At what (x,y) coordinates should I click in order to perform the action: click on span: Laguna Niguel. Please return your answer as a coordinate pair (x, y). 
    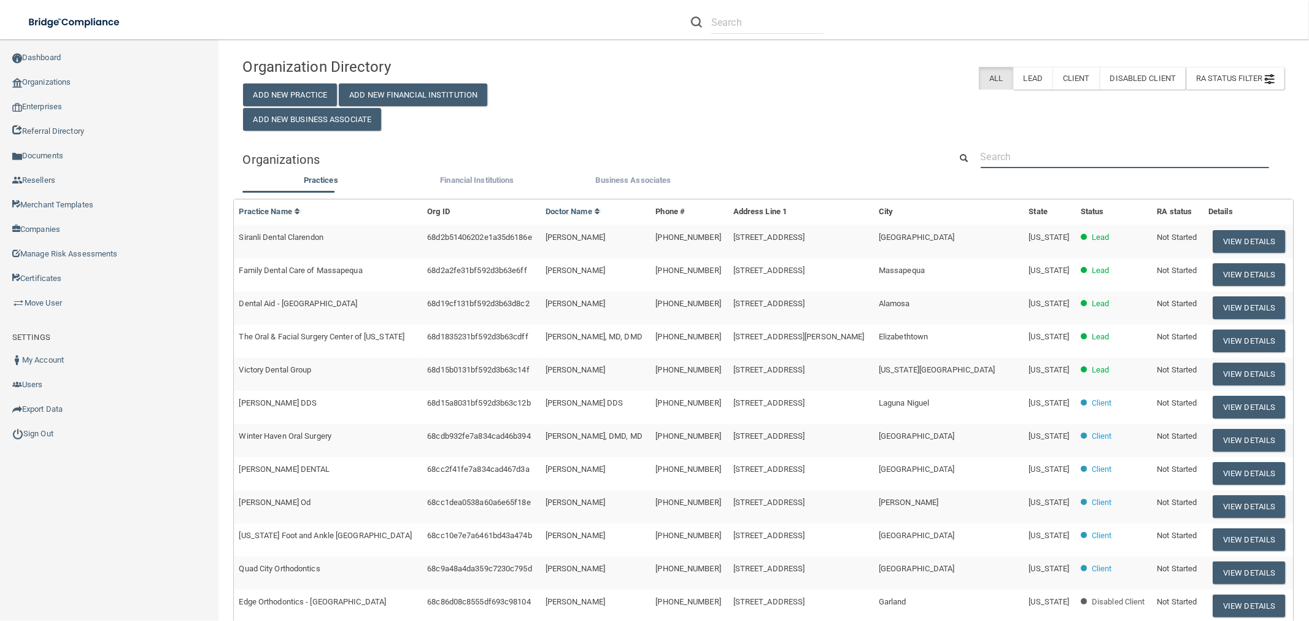
    Looking at the image, I should click on (904, 403).